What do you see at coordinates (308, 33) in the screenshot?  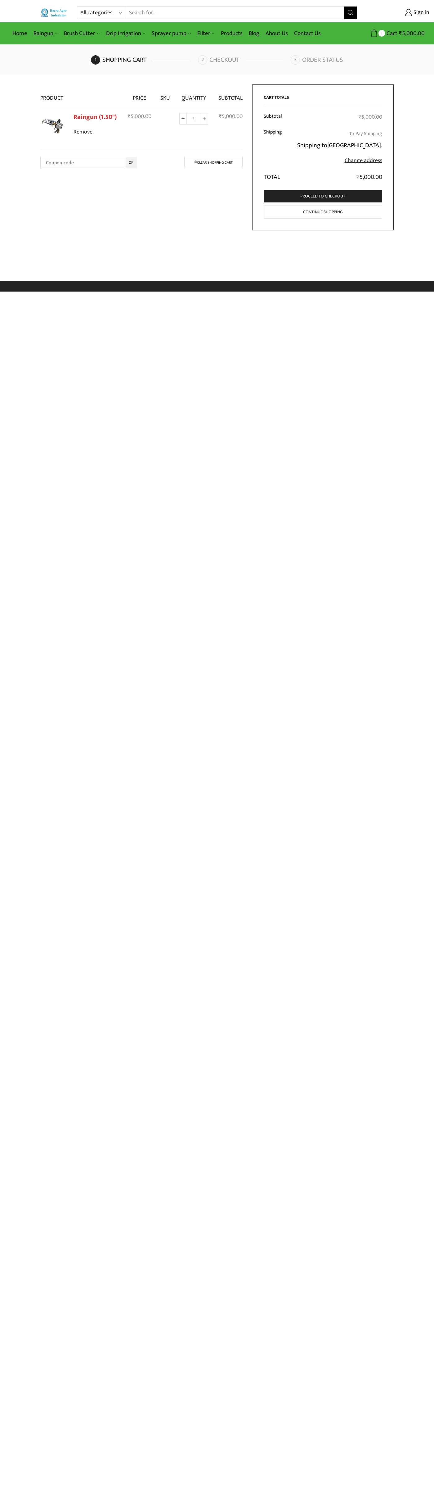 I see `a: Contact Us` at bounding box center [308, 33].